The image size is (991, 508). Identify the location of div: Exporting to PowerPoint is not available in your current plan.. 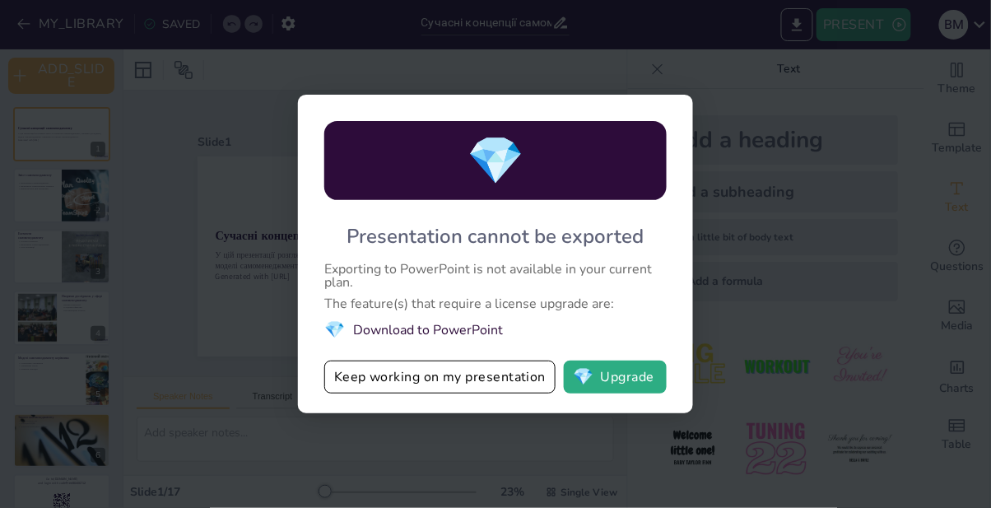
(496, 276).